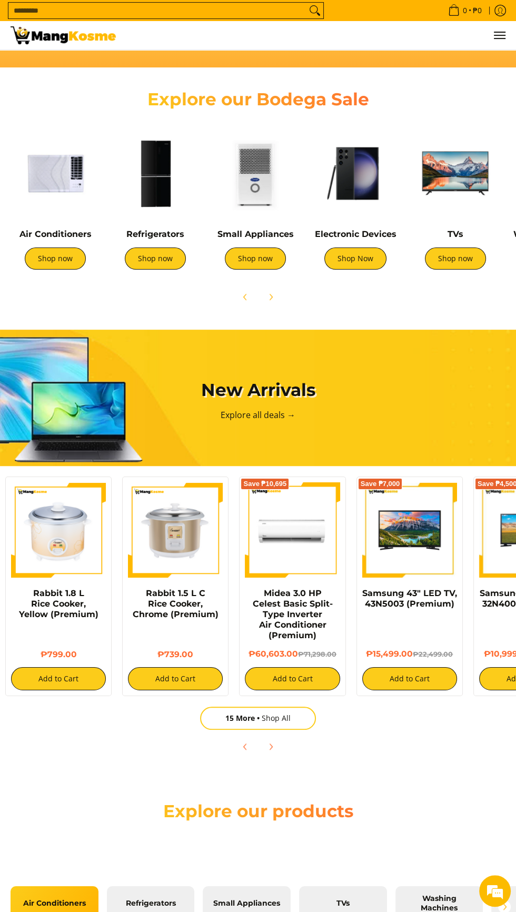 Image resolution: width=516 pixels, height=912 pixels. What do you see at coordinates (292, 530) in the screenshot?
I see `img: Midea 3.0 HP Celest Basic Split-Type Inverter Air Conditioner (Premium)` at bounding box center [292, 530].